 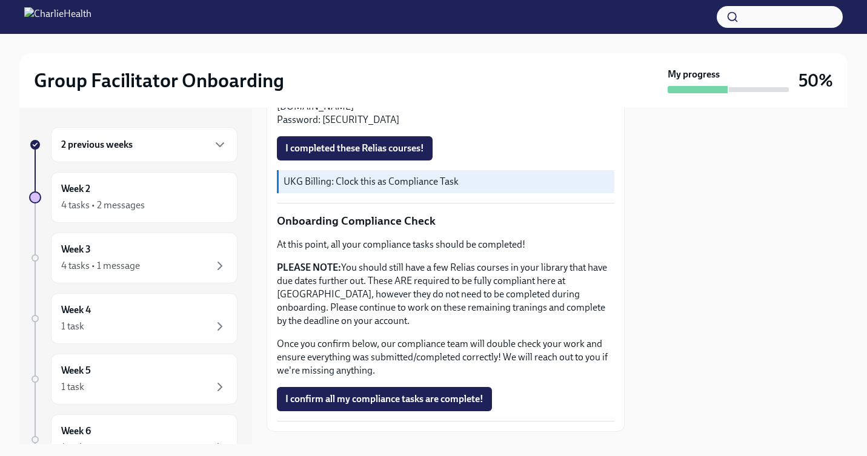 What do you see at coordinates (58, 17) in the screenshot?
I see `img: CharlieHealth` at bounding box center [58, 17].